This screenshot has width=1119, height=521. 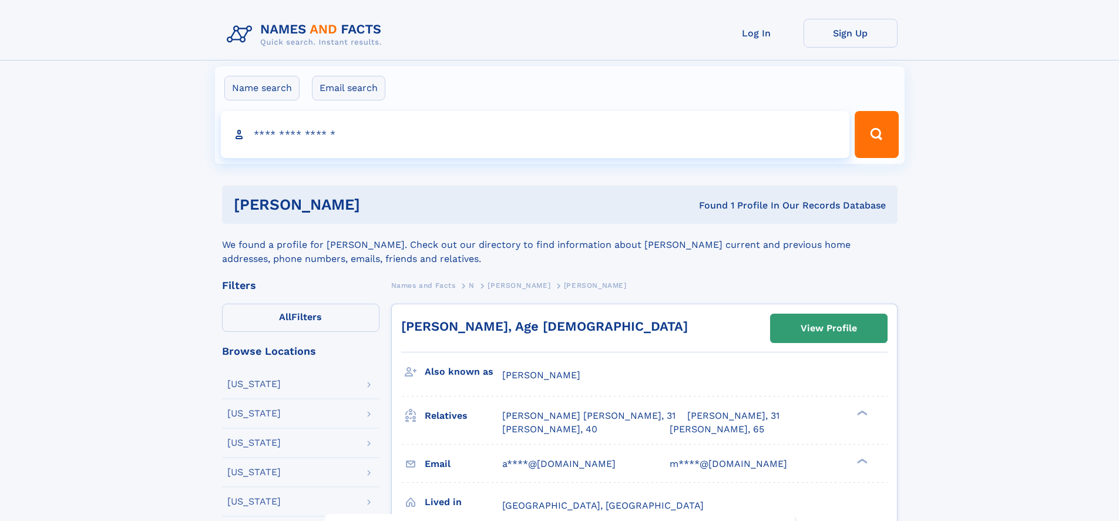 What do you see at coordinates (301, 285) in the screenshot?
I see `div: Filters` at bounding box center [301, 285].